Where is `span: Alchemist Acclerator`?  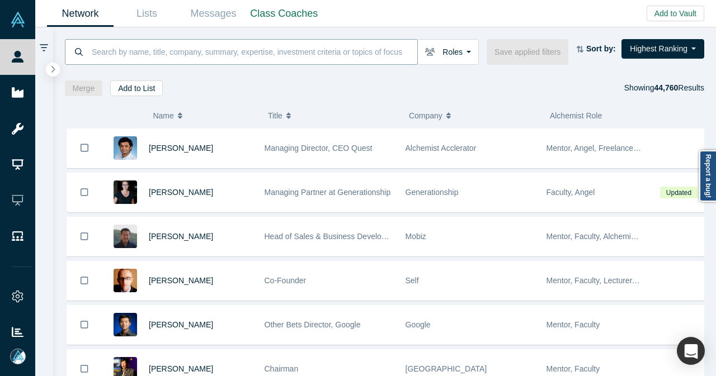
span: Alchemist Acclerator is located at coordinates (441, 148).